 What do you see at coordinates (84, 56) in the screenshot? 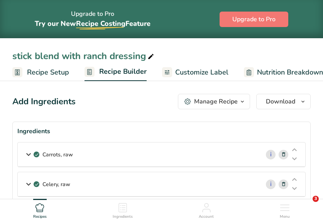
I see `div: stick blend with ranch dressing` at bounding box center [84, 56].